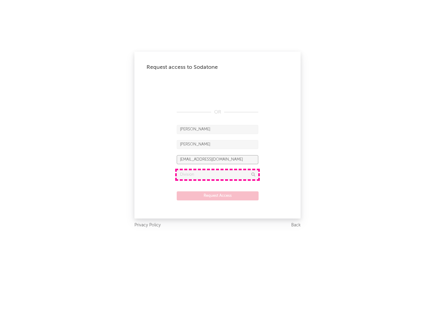 This screenshot has width=435, height=332. What do you see at coordinates (218, 196) in the screenshot?
I see `button: Request Access` at bounding box center [218, 196].